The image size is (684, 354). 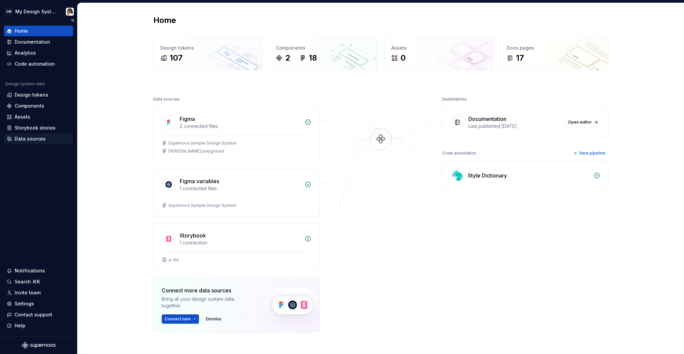 What do you see at coordinates (39, 64) in the screenshot?
I see `a: Code automation` at bounding box center [39, 64].